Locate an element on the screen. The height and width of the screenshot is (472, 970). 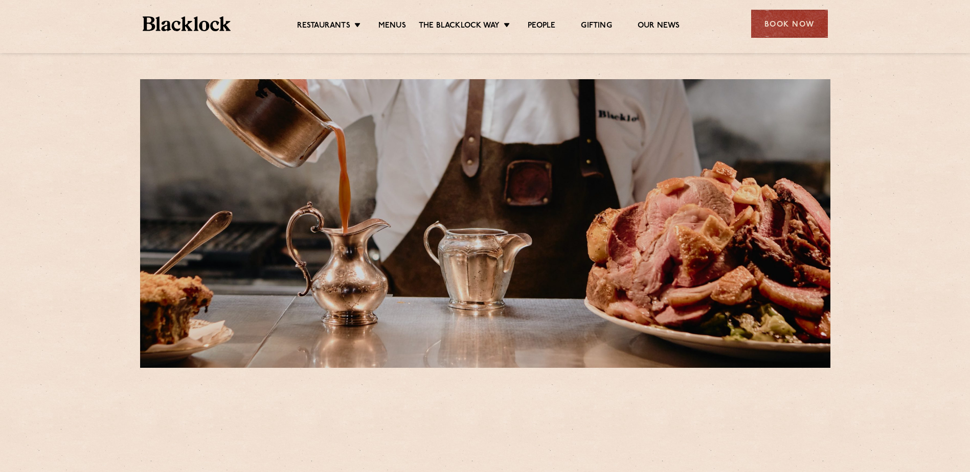
a: People is located at coordinates (541, 27).